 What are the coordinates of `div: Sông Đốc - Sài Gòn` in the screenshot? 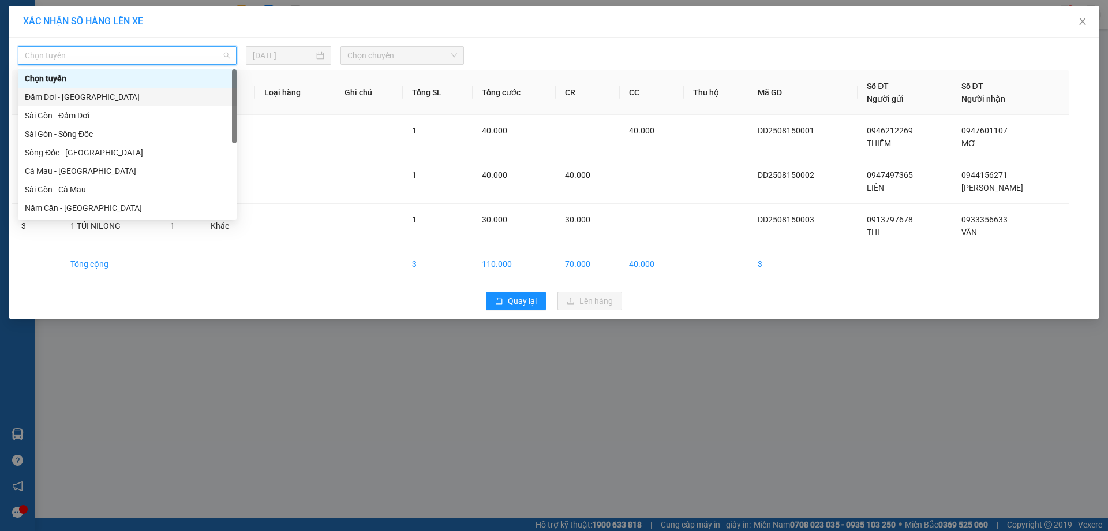 It's located at (127, 152).